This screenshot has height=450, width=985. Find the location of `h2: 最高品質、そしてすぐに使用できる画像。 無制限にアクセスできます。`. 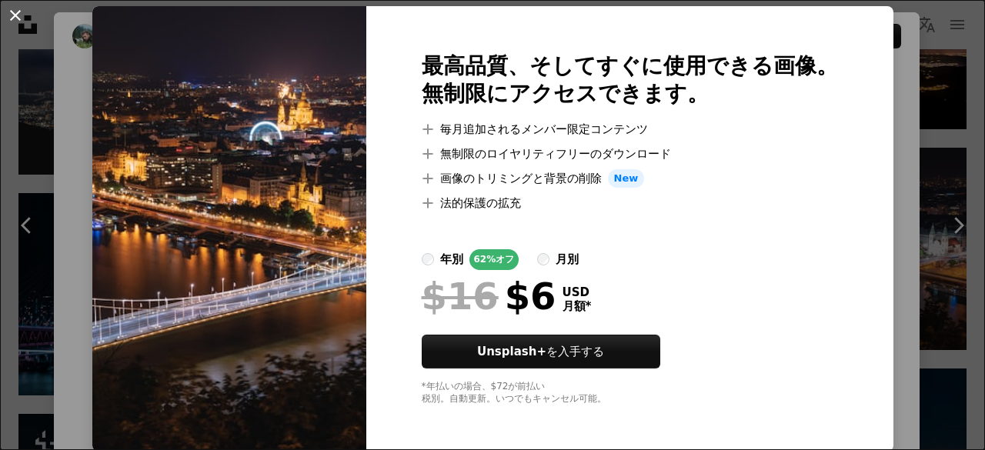

h2: 最高品質、そしてすぐに使用できる画像。 無制限にアクセスできます。 is located at coordinates (629, 80).